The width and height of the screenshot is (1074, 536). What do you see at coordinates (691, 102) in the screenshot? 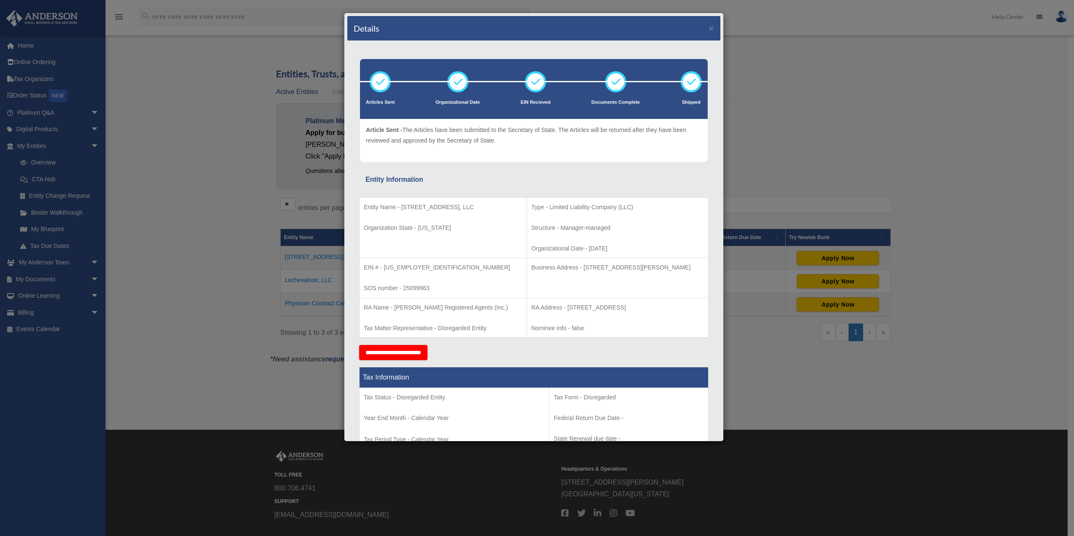
I see `p: Shipped` at bounding box center [691, 102].